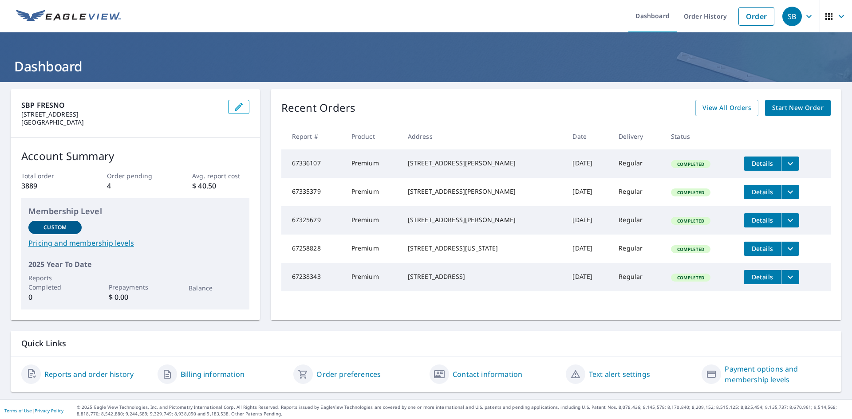  I want to click on p: Recent Orders, so click(318, 108).